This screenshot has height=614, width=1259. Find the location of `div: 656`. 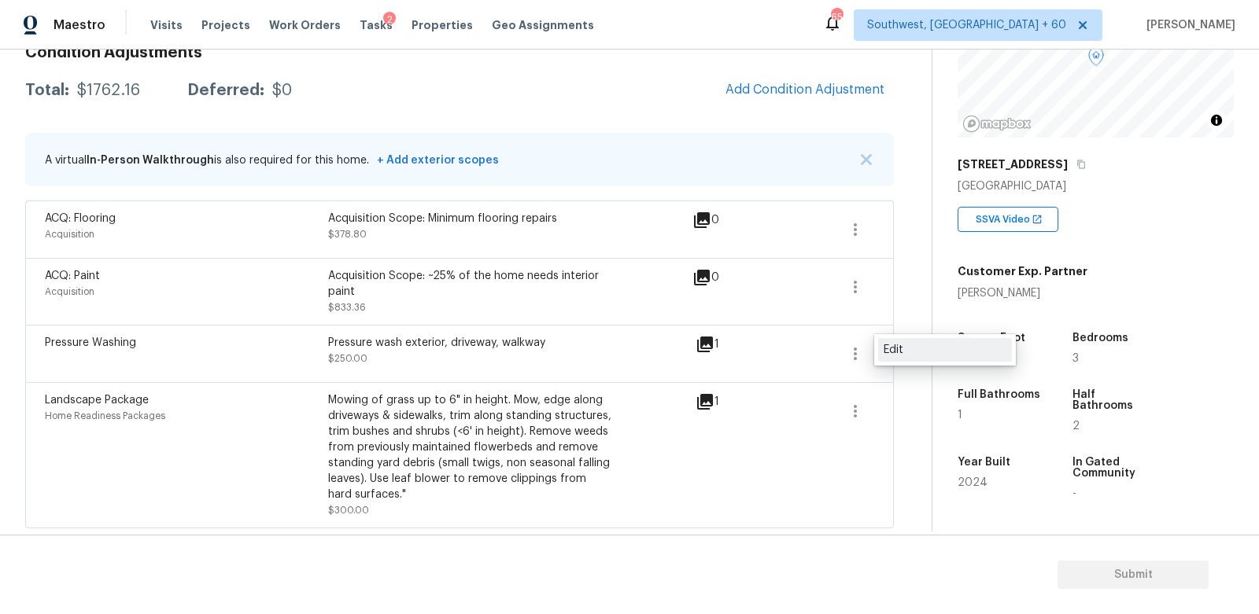

div: 656 is located at coordinates (836, 17).